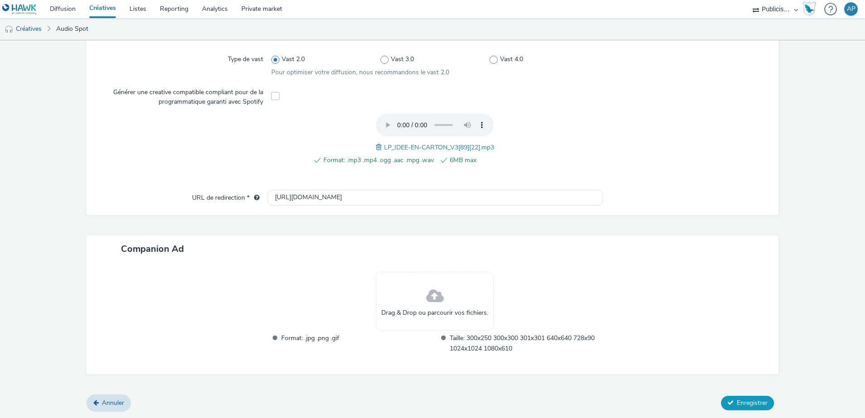 Image resolution: width=865 pixels, height=418 pixels. Describe the element at coordinates (747, 403) in the screenshot. I see `button: Enregistrer` at that location.